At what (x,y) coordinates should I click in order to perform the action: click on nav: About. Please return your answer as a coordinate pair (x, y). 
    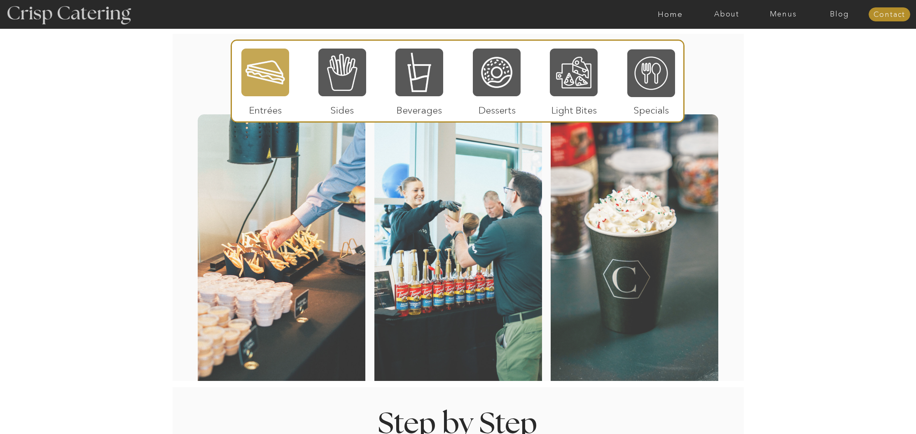
    Looking at the image, I should click on (726, 14).